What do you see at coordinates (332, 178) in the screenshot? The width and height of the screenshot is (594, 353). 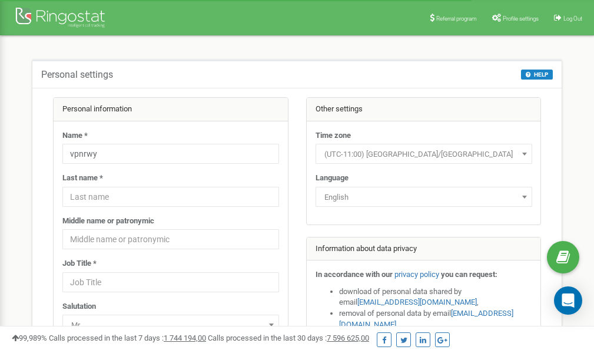 I see `label: Language` at bounding box center [332, 178].